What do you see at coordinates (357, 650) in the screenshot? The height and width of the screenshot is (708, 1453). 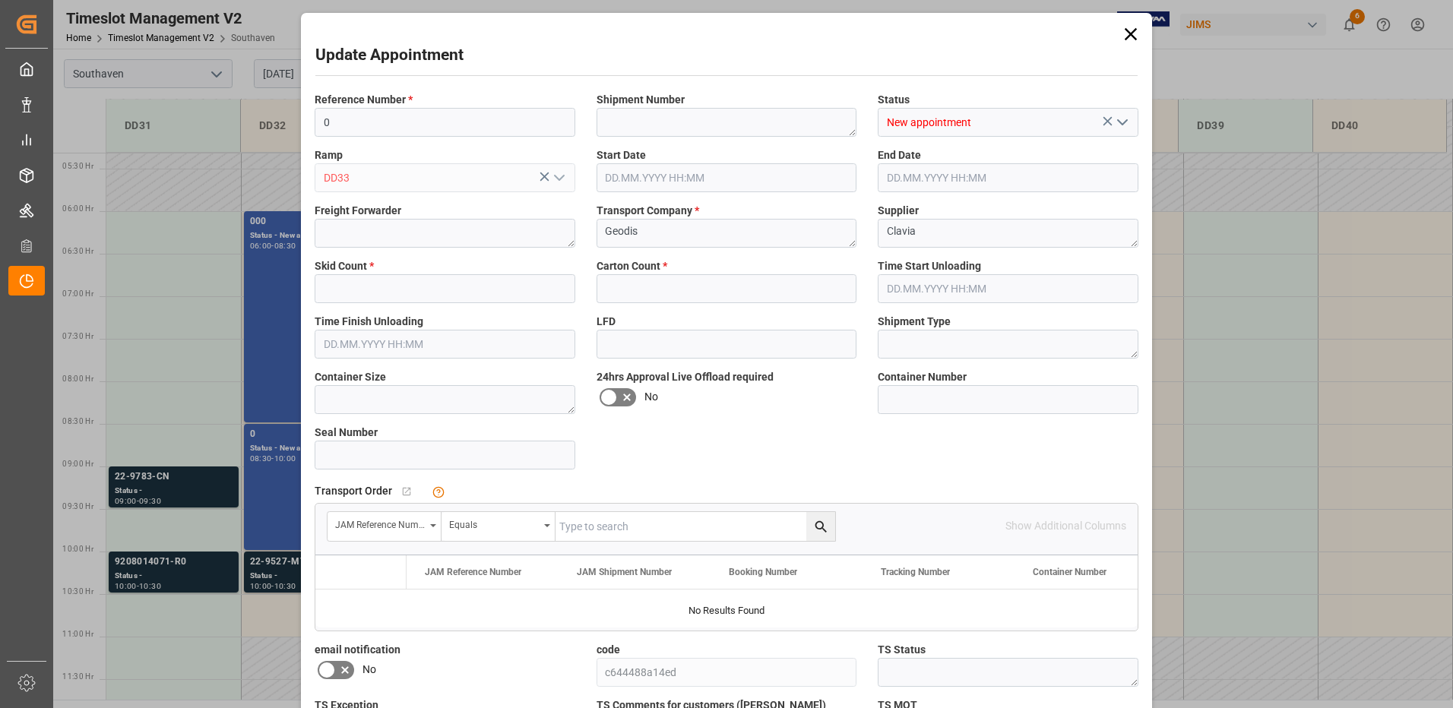 I see `span: email notification` at bounding box center [357, 650].